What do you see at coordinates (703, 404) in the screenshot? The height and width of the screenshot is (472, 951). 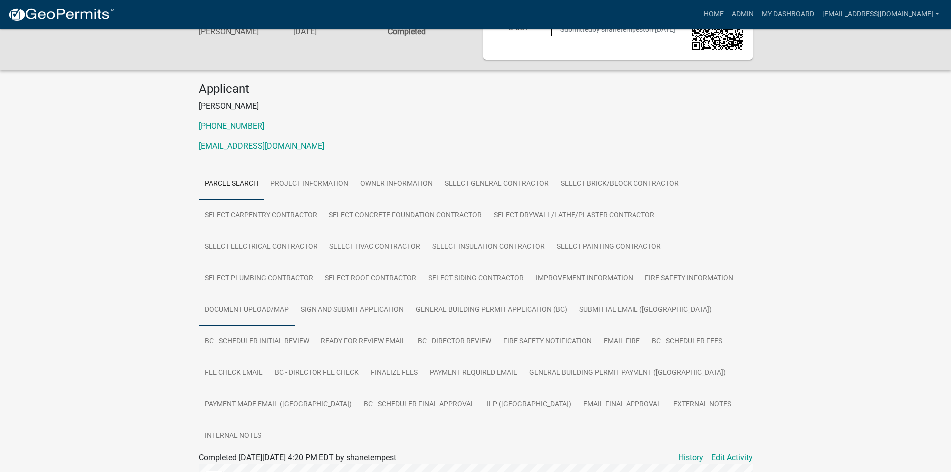 I see `a: External Notes` at bounding box center [703, 404].